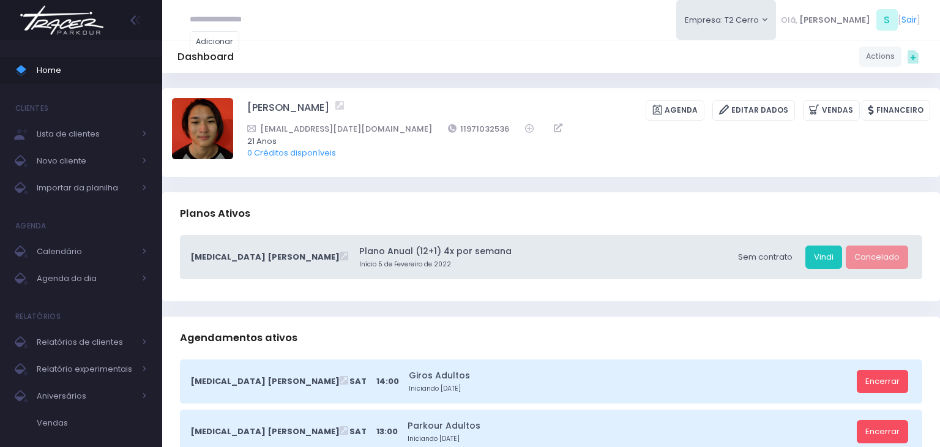 This screenshot has width=940, height=447. I want to click on span: Calendário, so click(86, 251).